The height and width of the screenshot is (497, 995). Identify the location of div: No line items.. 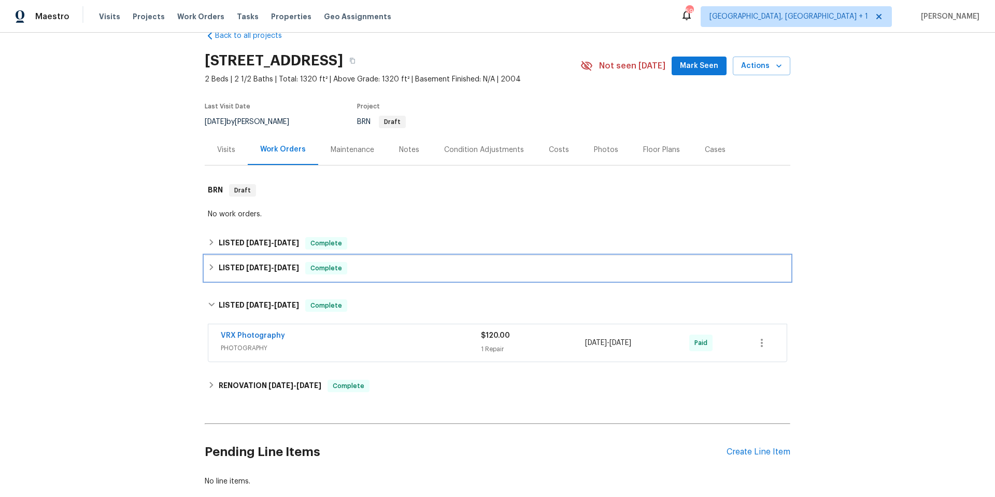
(498, 481).